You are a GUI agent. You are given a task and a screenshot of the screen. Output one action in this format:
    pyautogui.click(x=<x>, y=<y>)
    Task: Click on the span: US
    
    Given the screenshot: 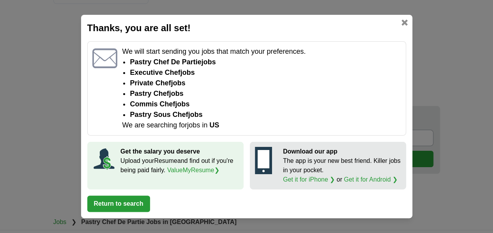 What is the action you would take?
    pyautogui.click(x=214, y=125)
    